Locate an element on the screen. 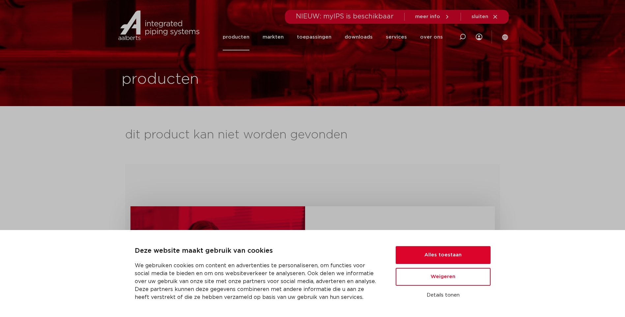 Image resolution: width=625 pixels, height=317 pixels. button: Alles toestaan is located at coordinates (443, 255).